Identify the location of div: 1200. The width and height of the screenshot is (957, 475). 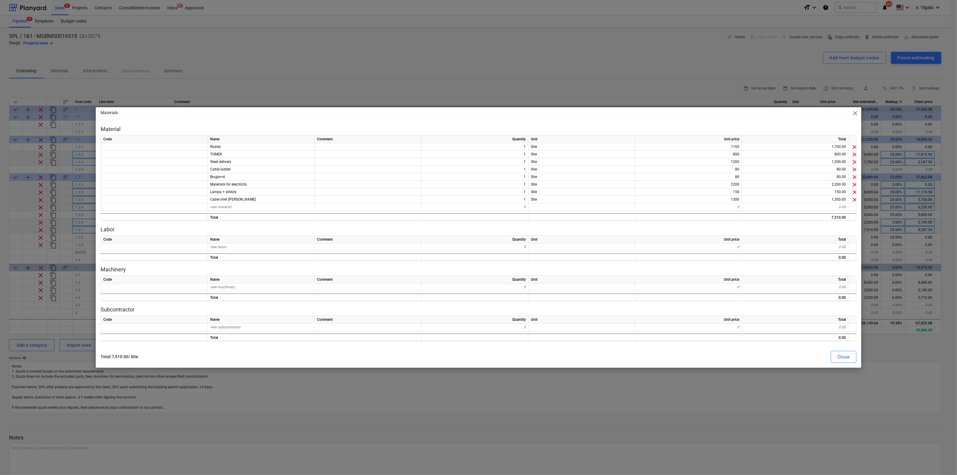
(688, 162).